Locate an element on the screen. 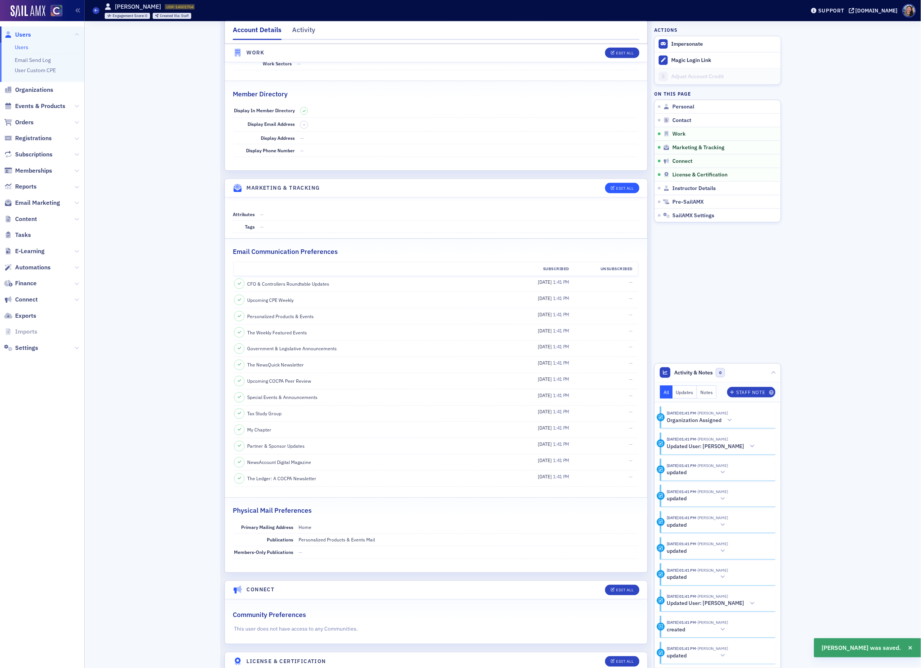 The width and height of the screenshot is (921, 668). span: The NewsQuick Newsletter is located at coordinates (275, 365).